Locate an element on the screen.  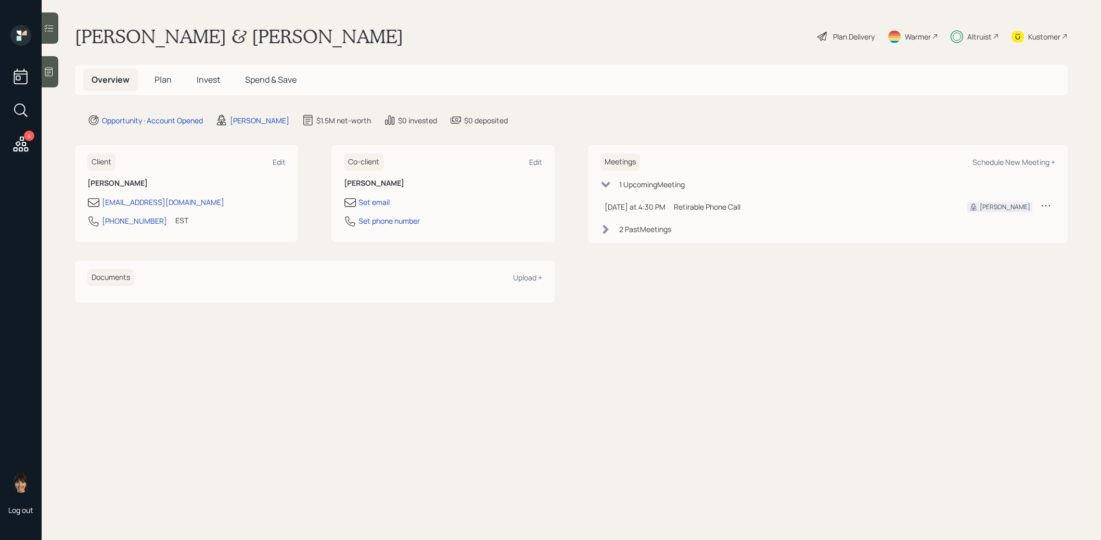
div: $0 invested is located at coordinates (417, 120).